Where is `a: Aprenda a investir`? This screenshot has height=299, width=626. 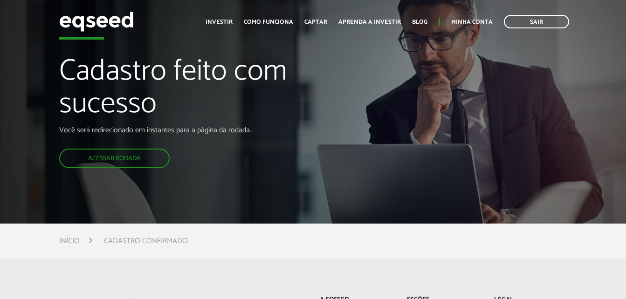 a: Aprenda a investir is located at coordinates (370, 22).